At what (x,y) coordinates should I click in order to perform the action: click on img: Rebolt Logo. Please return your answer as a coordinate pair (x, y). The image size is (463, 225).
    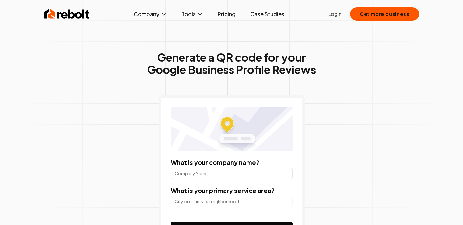
    Looking at the image, I should click on (67, 14).